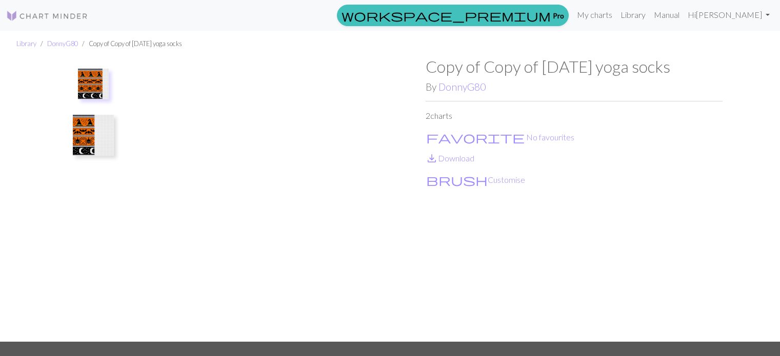 This screenshot has height=356, width=780. I want to click on img: Logo, so click(47, 16).